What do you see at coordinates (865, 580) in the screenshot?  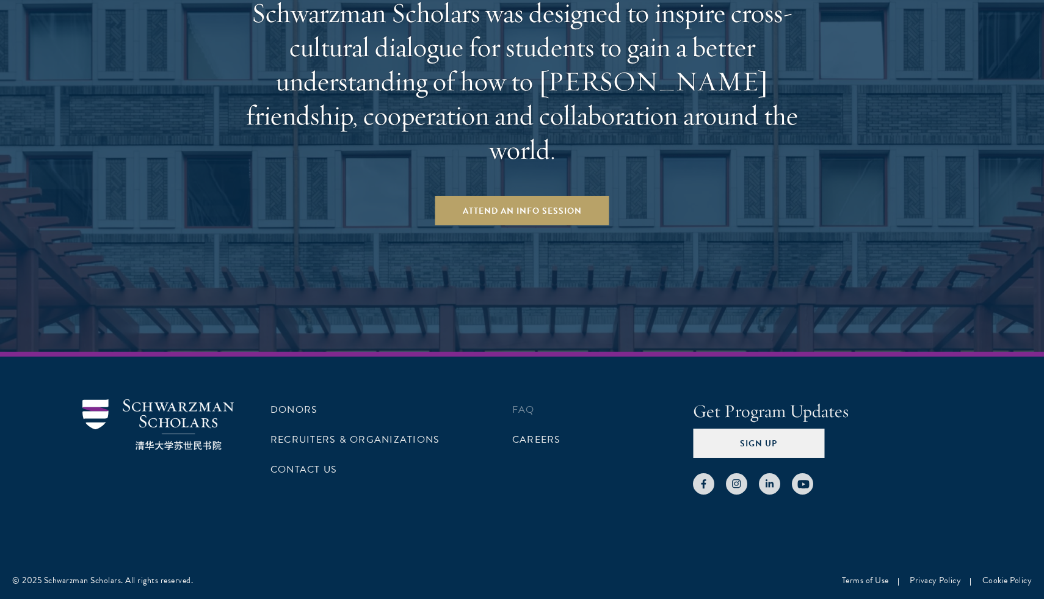 I see `a: Terms of Use` at bounding box center [865, 580].